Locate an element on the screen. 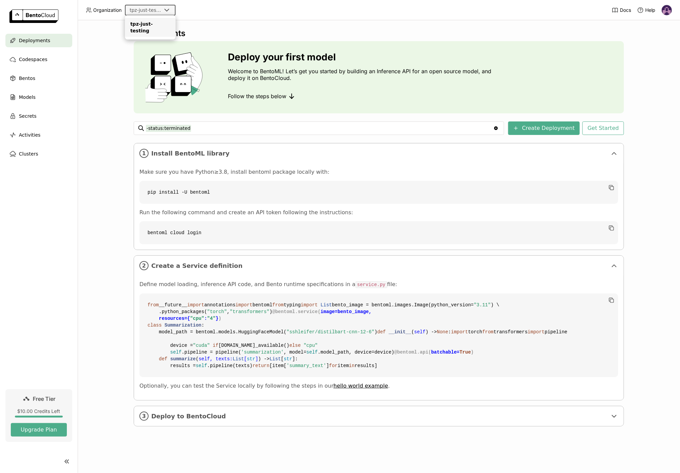 This screenshot has width=680, height=473. span: Follow the steps below is located at coordinates (257, 96).